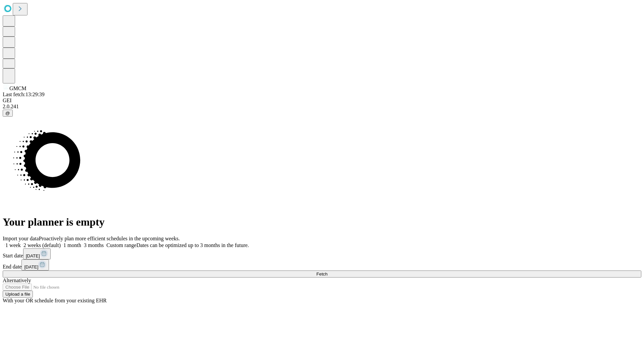  I want to click on span: Custom range, so click(121, 245).